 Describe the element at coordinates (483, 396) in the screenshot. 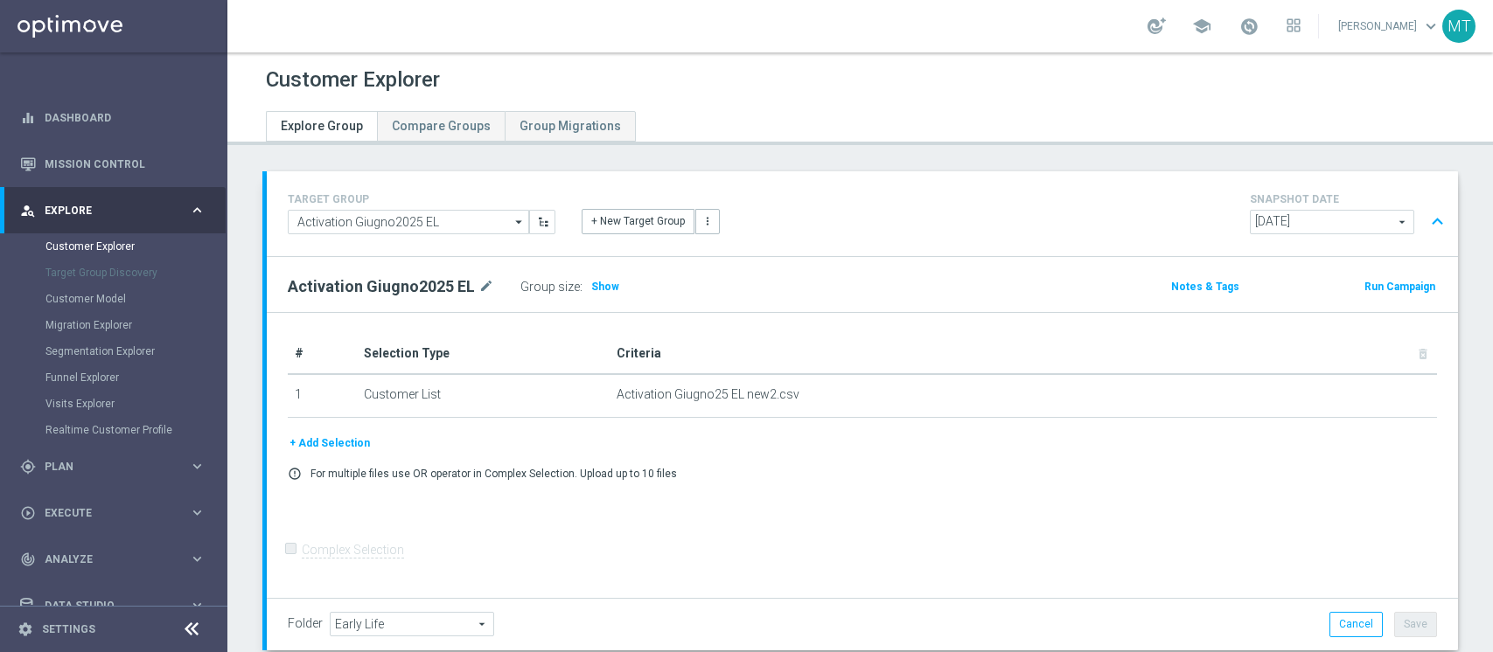

I see `td: Customer List` at that location.